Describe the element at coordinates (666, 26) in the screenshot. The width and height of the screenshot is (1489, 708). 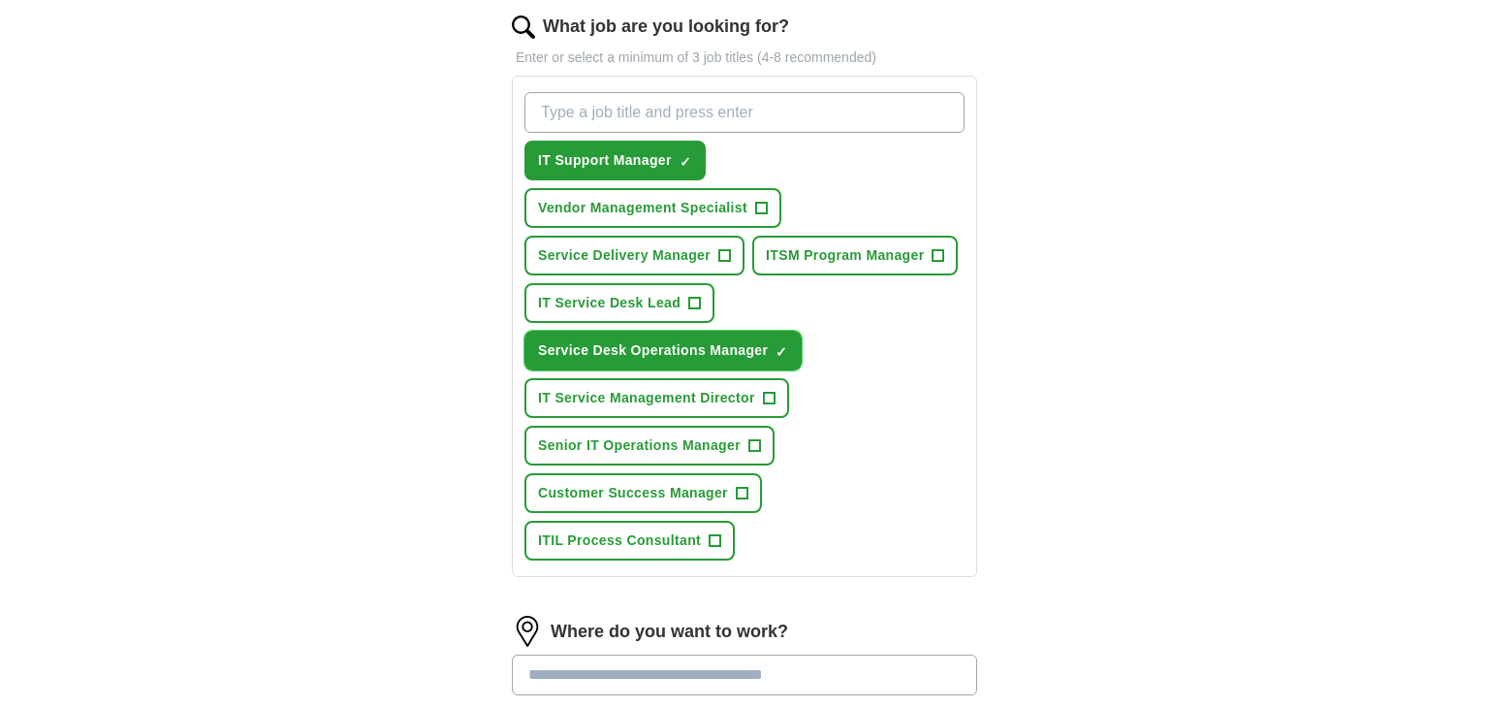
I see `label: What job are you looking for?` at that location.